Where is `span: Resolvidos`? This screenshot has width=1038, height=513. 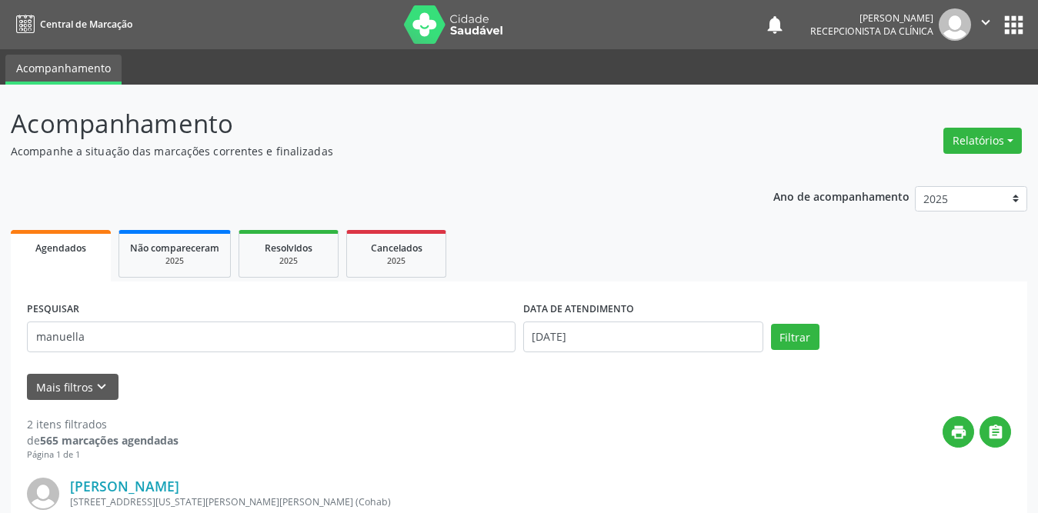 span: Resolvidos is located at coordinates (288, 248).